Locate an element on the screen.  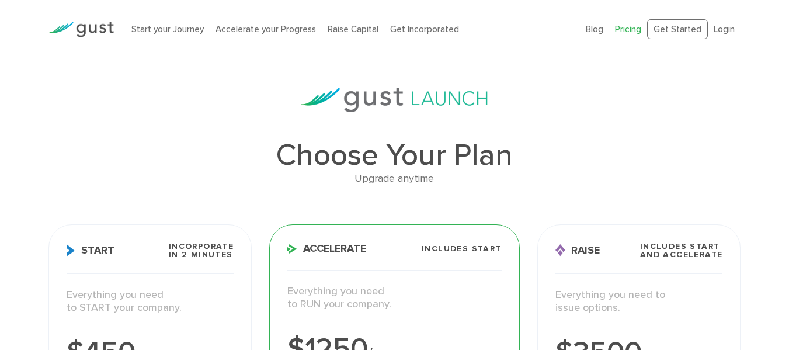
a: Get Started is located at coordinates (677, 29).